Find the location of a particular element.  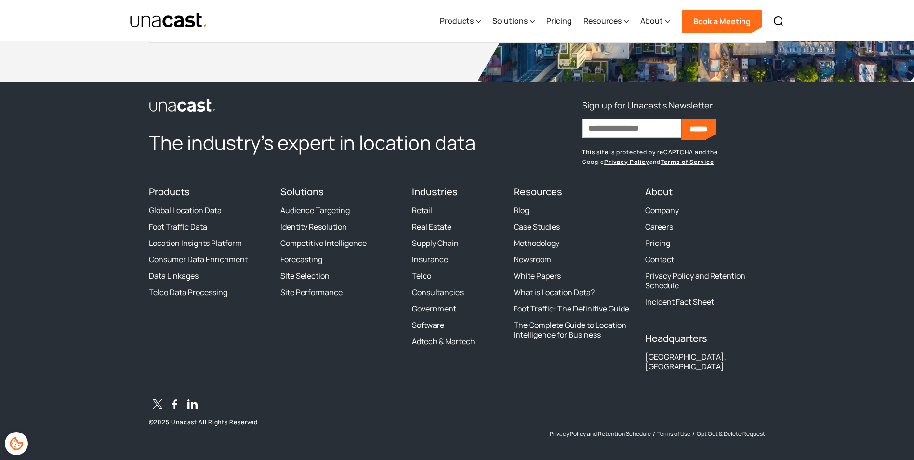

a: Site Performance is located at coordinates (311, 292).